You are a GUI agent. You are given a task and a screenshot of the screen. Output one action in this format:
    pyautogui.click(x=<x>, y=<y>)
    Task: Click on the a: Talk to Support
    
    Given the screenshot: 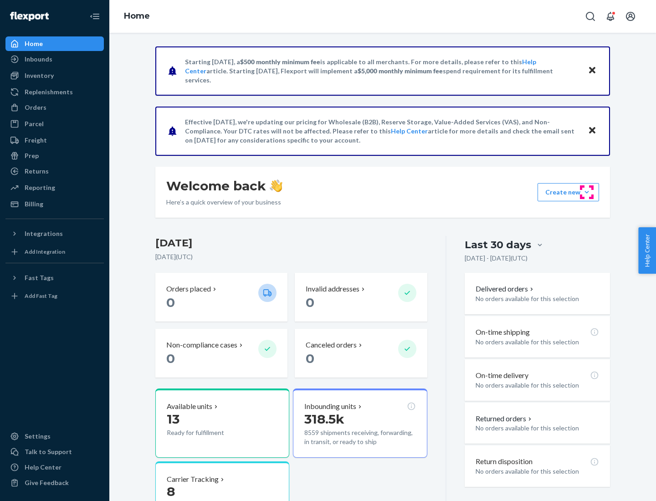 What is the action you would take?
    pyautogui.click(x=55, y=452)
    